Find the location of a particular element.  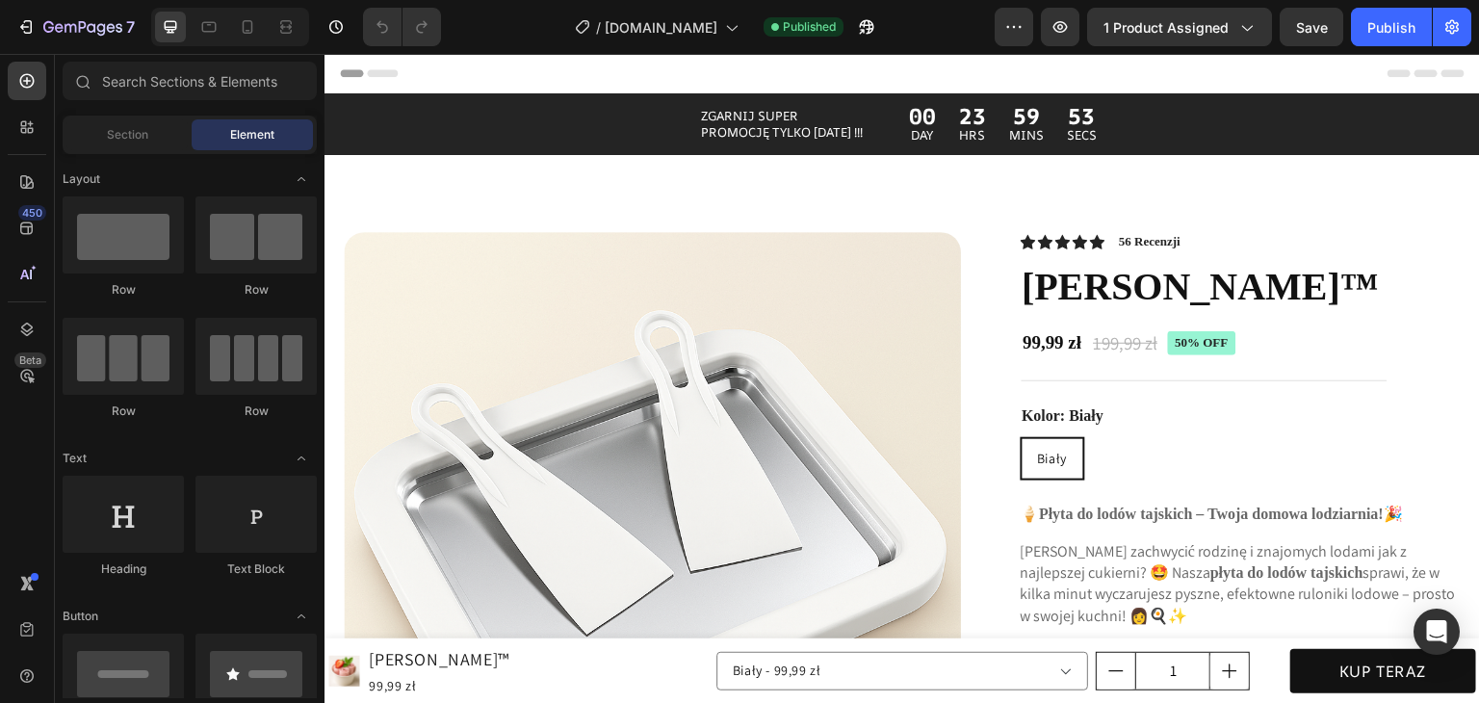

div: Open Intercom Messenger is located at coordinates (1437, 632).